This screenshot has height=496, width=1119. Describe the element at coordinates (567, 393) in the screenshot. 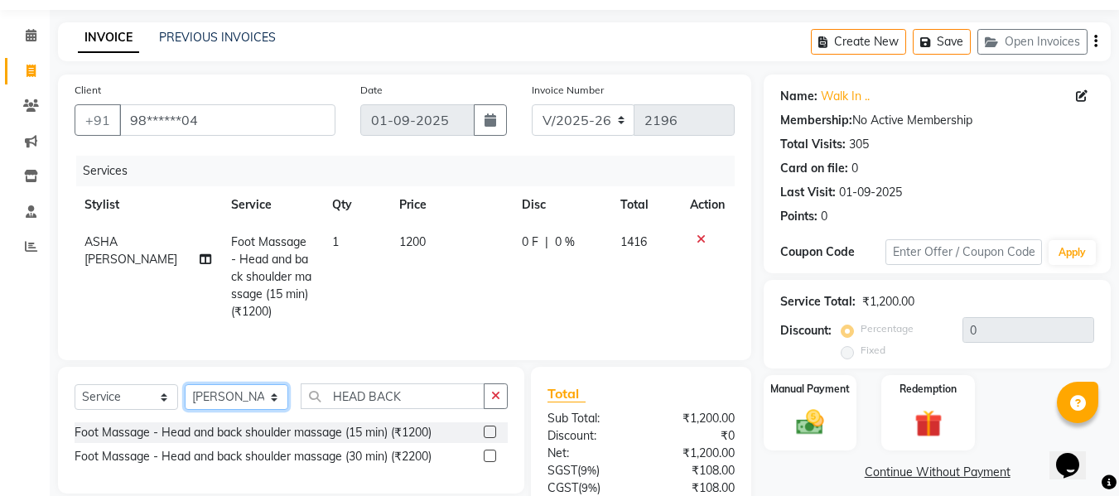

I see `span: Total` at that location.